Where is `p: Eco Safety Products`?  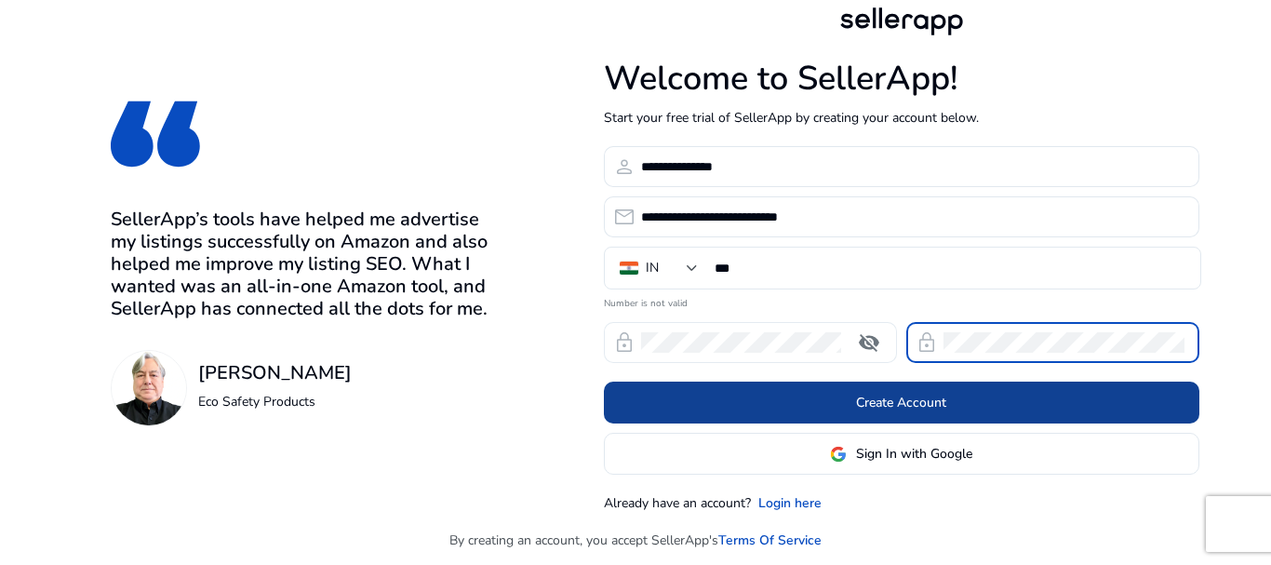
p: Eco Safety Products is located at coordinates (274, 401).